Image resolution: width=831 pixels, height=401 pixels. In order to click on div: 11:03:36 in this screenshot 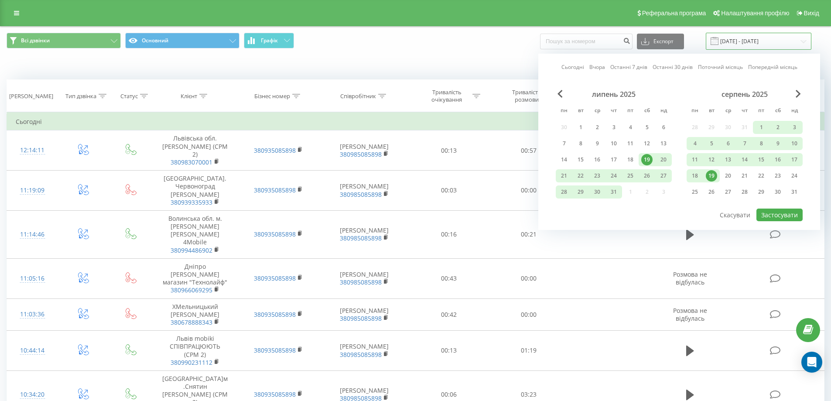, I will do `click(32, 314)`.